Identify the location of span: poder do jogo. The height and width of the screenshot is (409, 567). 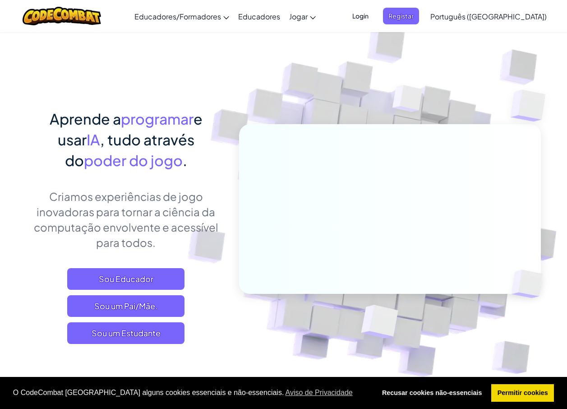
(133, 160).